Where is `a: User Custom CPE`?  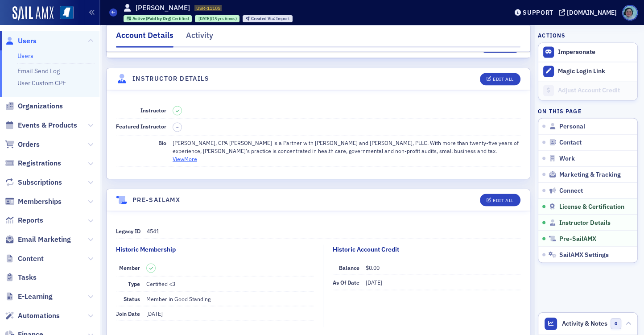 a: User Custom CPE is located at coordinates (41, 83).